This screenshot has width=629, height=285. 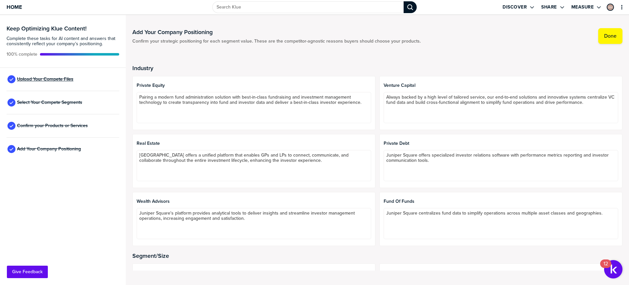 I want to click on textarea: Always backed by a high level of tailored service, our end-to-end solutions and innovative system..., so click(x=501, y=107).